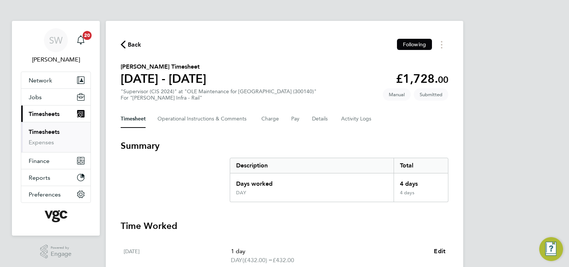  Describe the element at coordinates (56, 60) in the screenshot. I see `span: Simon Woodcock` at that location.